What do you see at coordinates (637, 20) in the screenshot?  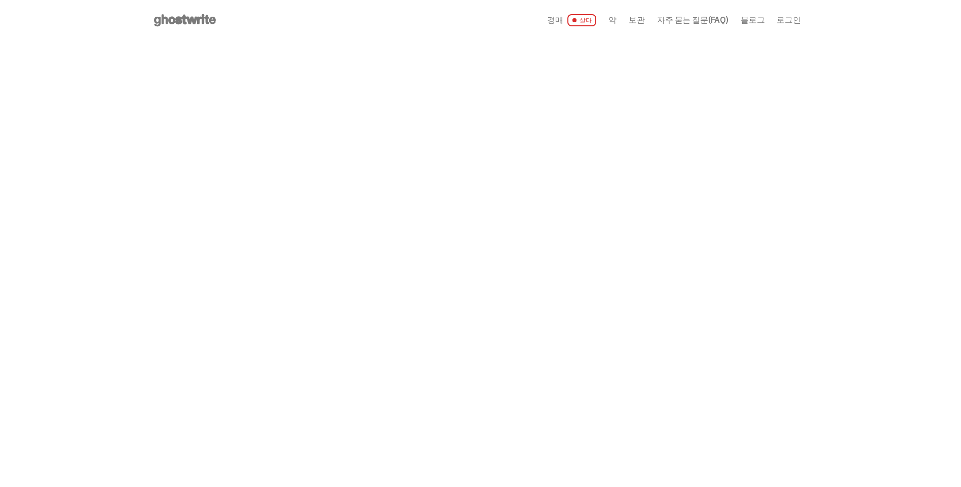 I see `span: 보관` at bounding box center [637, 20].